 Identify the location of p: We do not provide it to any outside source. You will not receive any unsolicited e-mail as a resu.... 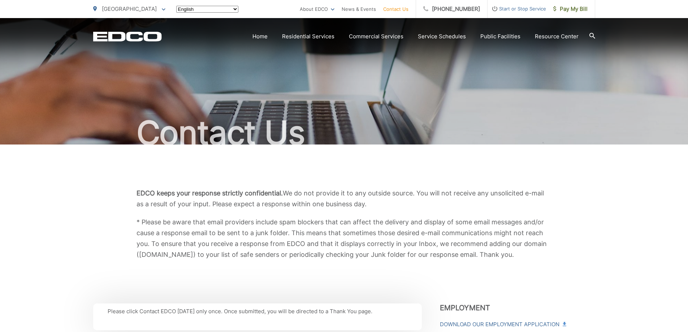
(344, 199).